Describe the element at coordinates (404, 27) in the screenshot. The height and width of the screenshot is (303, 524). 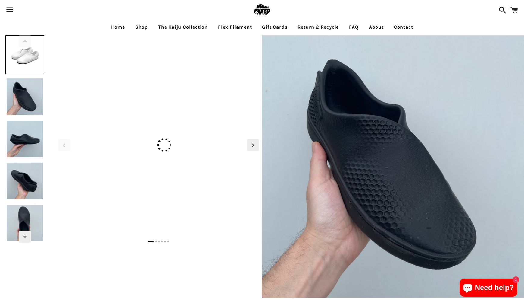
I see `a: Contact` at that location.